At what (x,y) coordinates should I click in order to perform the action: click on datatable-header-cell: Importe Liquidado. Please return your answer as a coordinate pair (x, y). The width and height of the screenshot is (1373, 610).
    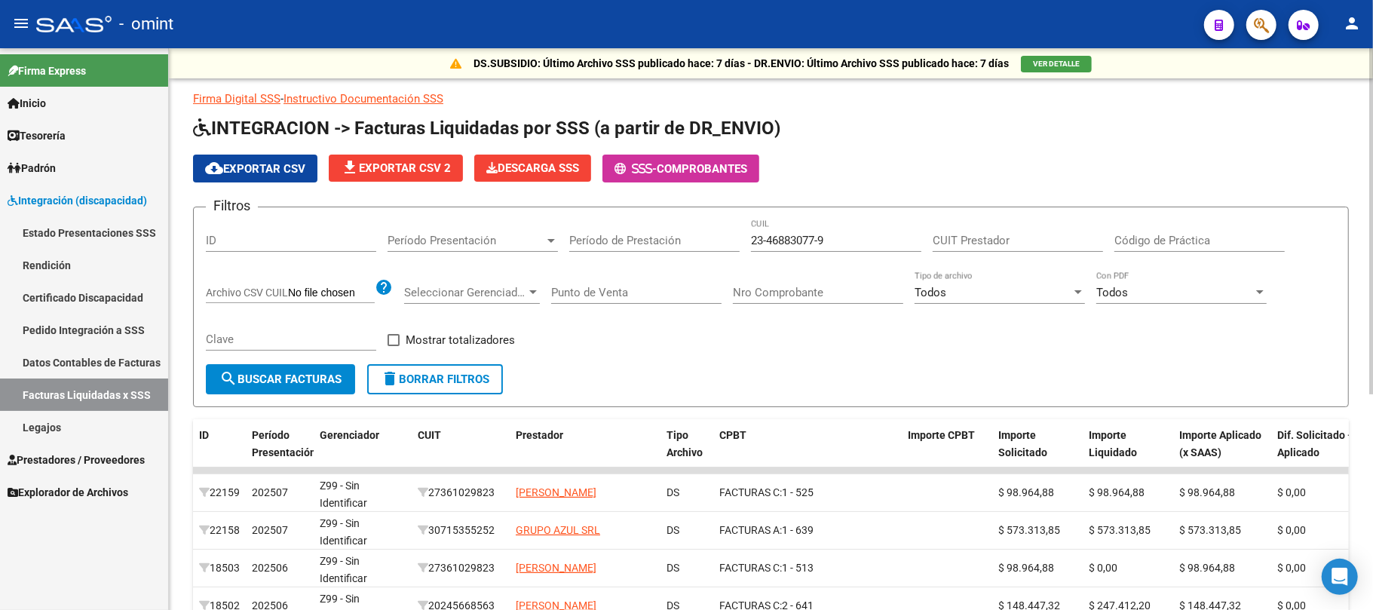
    Looking at the image, I should click on (1128, 452).